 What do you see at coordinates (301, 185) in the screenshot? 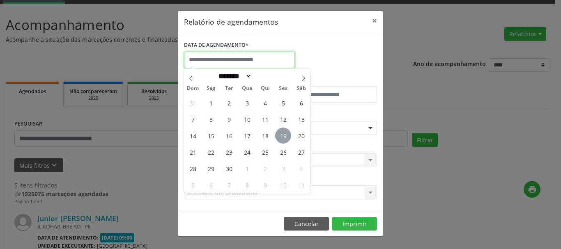
I see `span: Outubro 11, 2025` at bounding box center [301, 185].